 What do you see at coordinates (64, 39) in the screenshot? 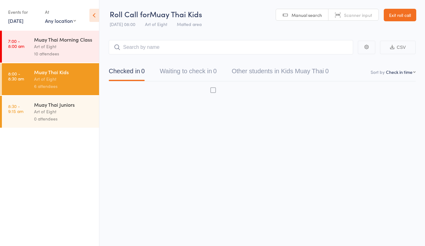
I see `div: Muay Thai Morning Class` at bounding box center [64, 39].